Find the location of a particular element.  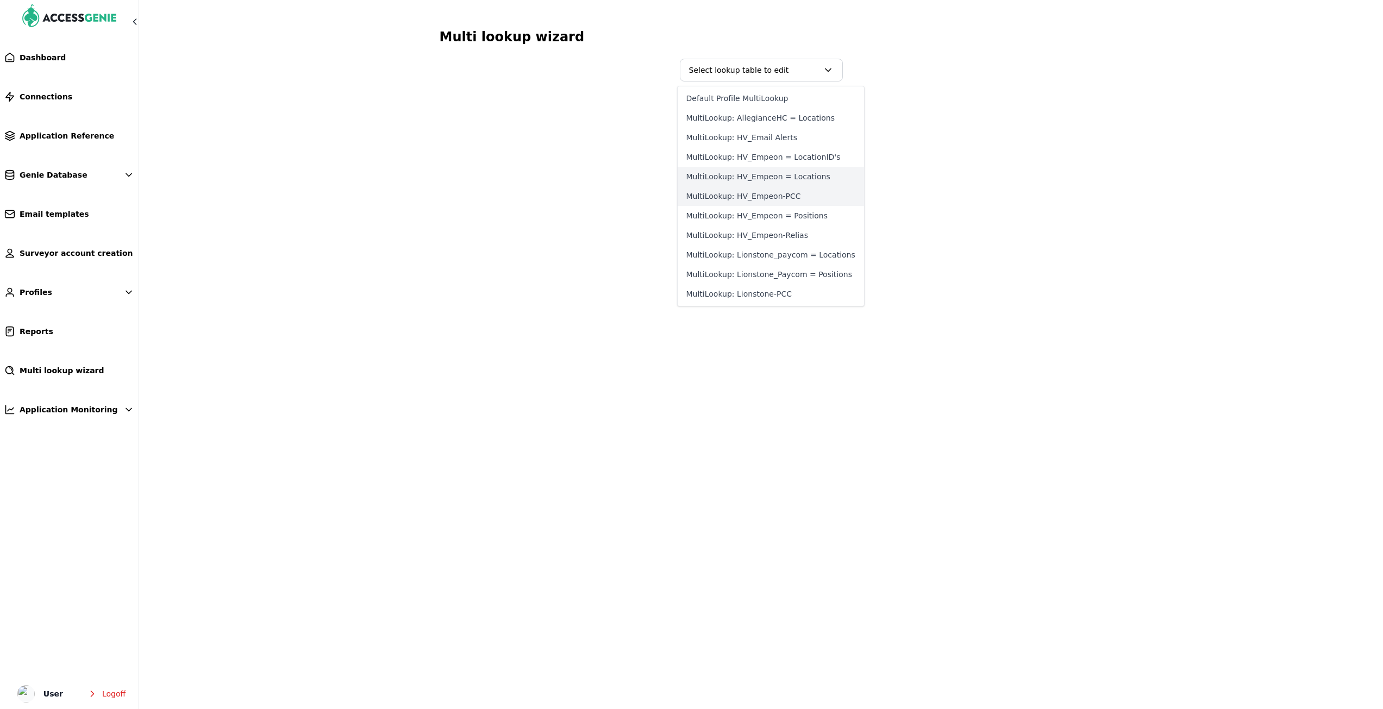

span: Email templates is located at coordinates (54, 214).